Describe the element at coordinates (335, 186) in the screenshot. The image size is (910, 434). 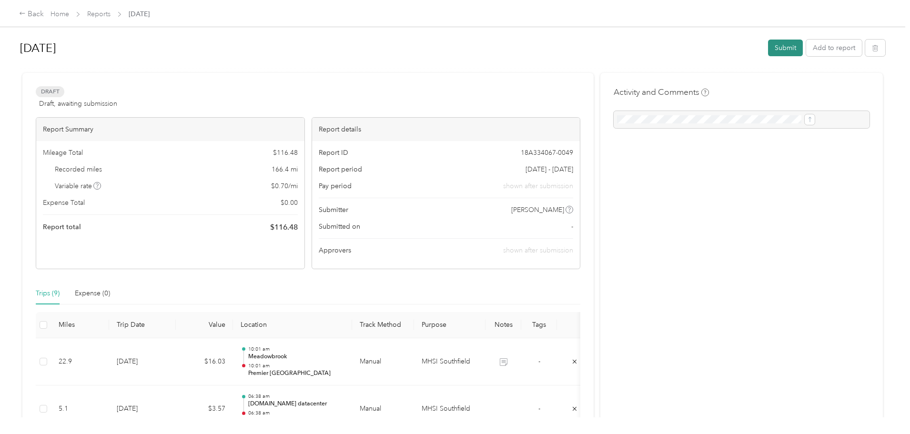
I see `span: Pay period` at that location.